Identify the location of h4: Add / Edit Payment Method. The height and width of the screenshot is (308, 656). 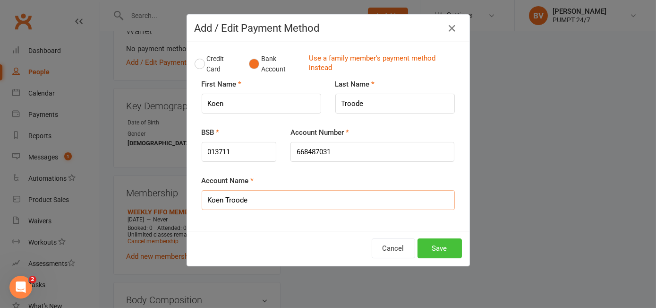
(328, 28).